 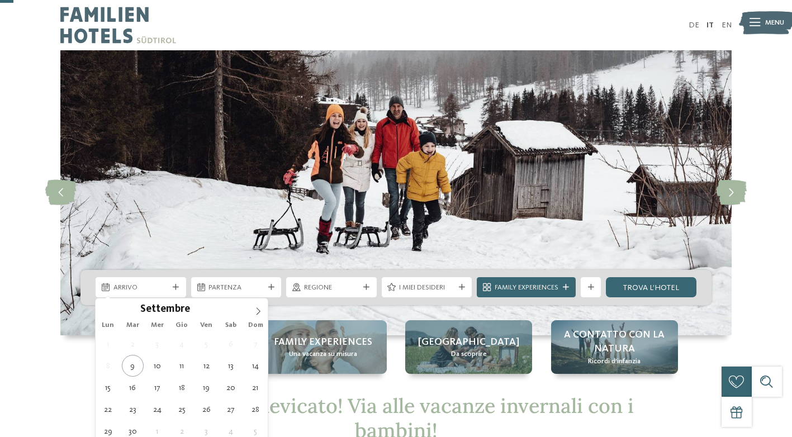 I want to click on span: Mer, so click(x=157, y=325).